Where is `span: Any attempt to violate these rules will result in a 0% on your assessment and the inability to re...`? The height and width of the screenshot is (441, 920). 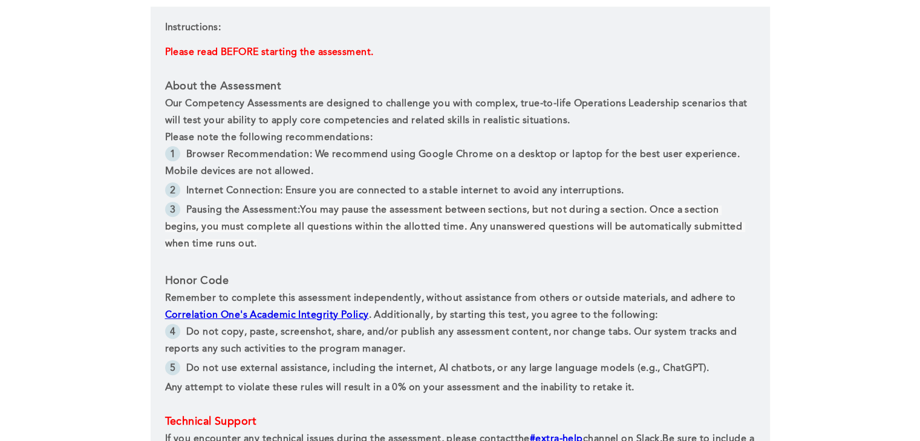 span: Any attempt to violate these rules will result in a 0% on your assessment and the inability to re... is located at coordinates (400, 388).